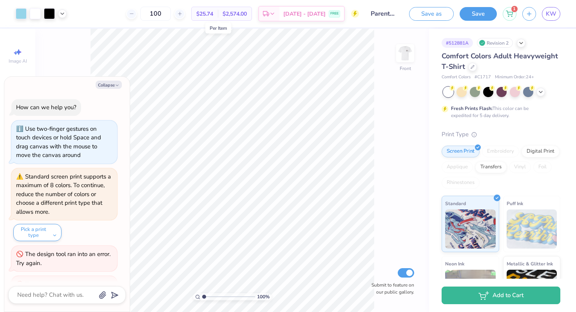  Describe the element at coordinates (531, 229) in the screenshot. I see `img: Puff Ink` at that location.